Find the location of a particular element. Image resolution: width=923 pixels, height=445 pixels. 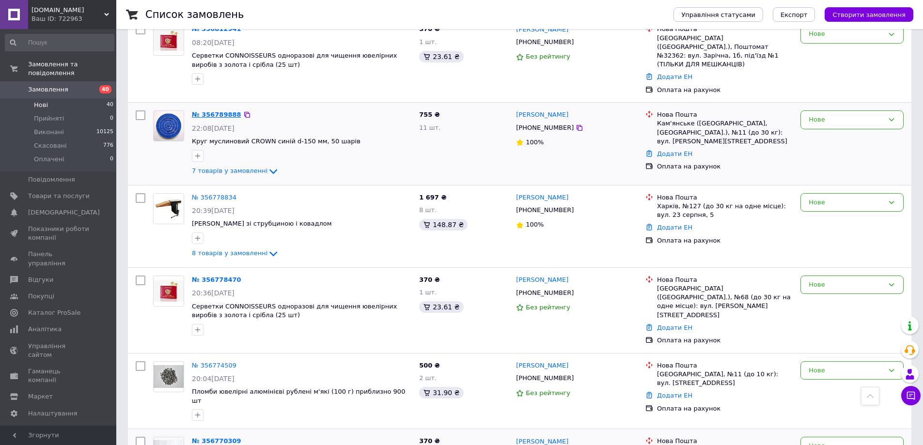

span: Виконані is located at coordinates (49, 132).